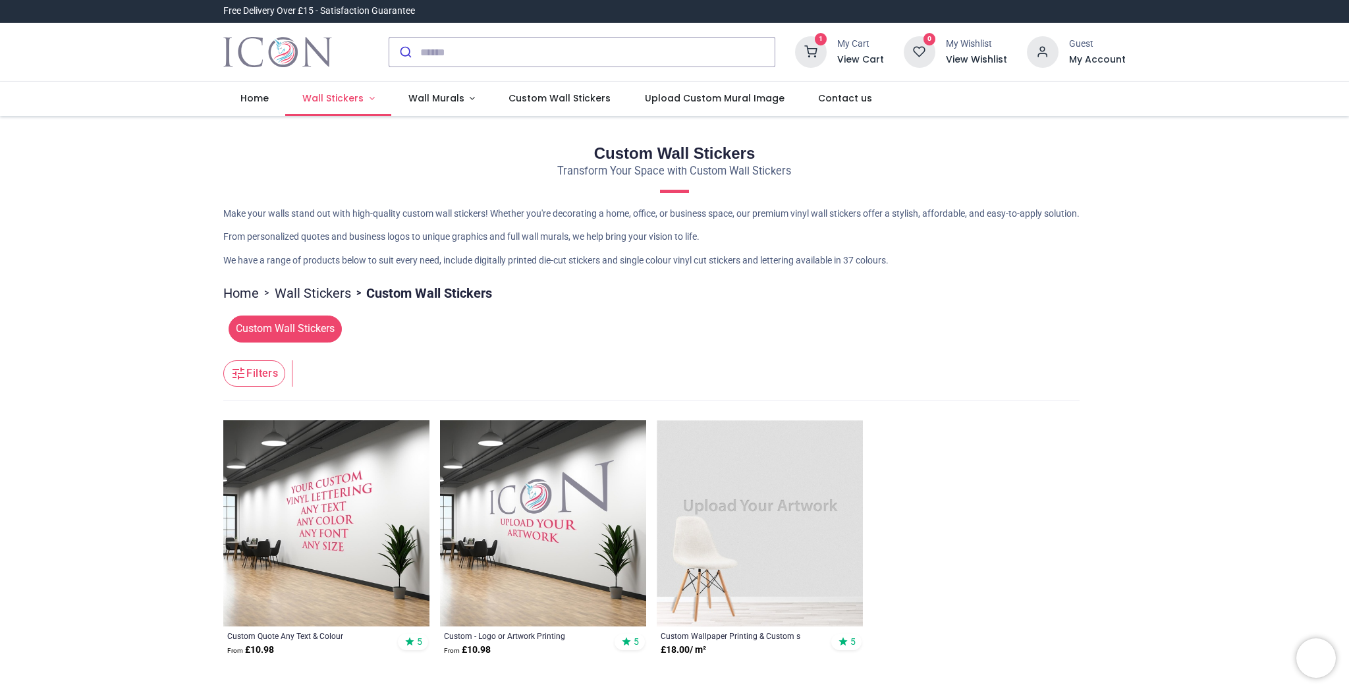 The width and height of the screenshot is (1349, 691). I want to click on img: Custom Wallpaper Printing & Custom Wall Murals, so click(759, 523).